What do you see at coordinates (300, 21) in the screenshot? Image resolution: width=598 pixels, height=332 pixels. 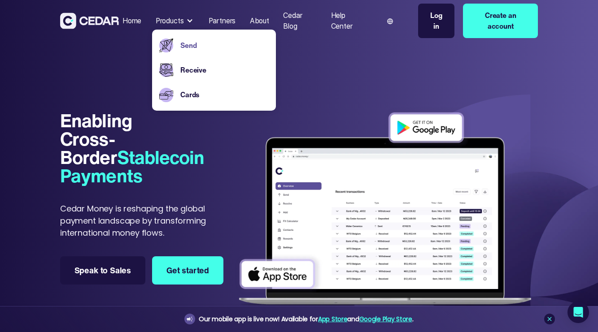 I see `a: Cedar Blog` at bounding box center [300, 21].